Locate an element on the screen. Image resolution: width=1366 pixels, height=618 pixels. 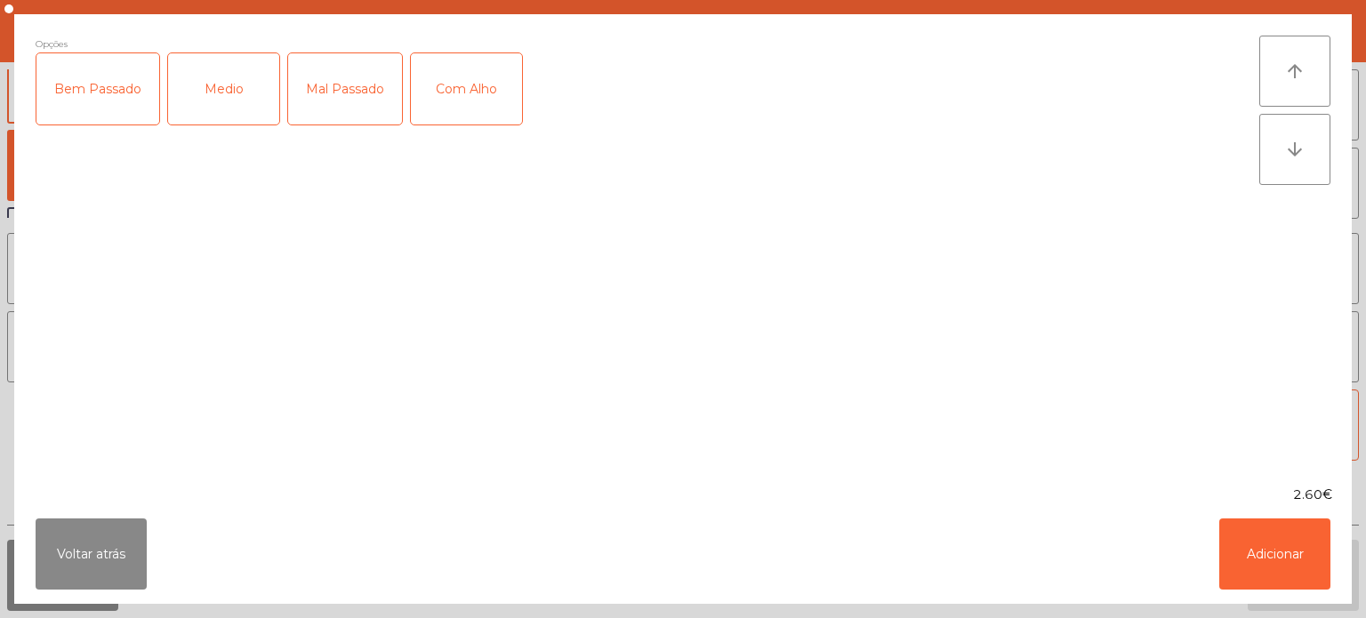
div: Mal Passado is located at coordinates (345, 89).